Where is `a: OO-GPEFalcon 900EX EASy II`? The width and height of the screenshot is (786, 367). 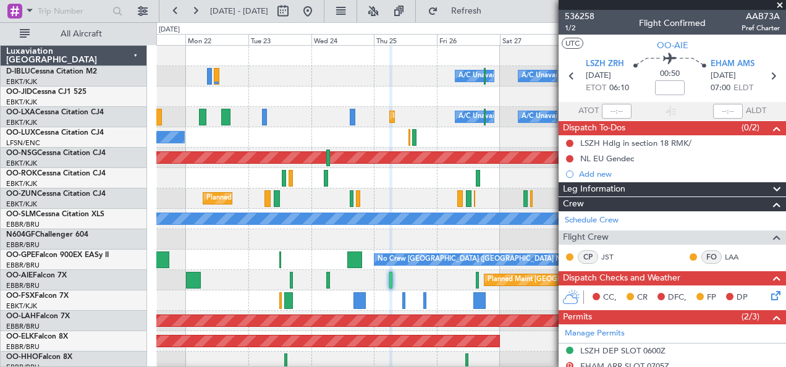 a: OO-GPEFalcon 900EX EASy II is located at coordinates (57, 255).